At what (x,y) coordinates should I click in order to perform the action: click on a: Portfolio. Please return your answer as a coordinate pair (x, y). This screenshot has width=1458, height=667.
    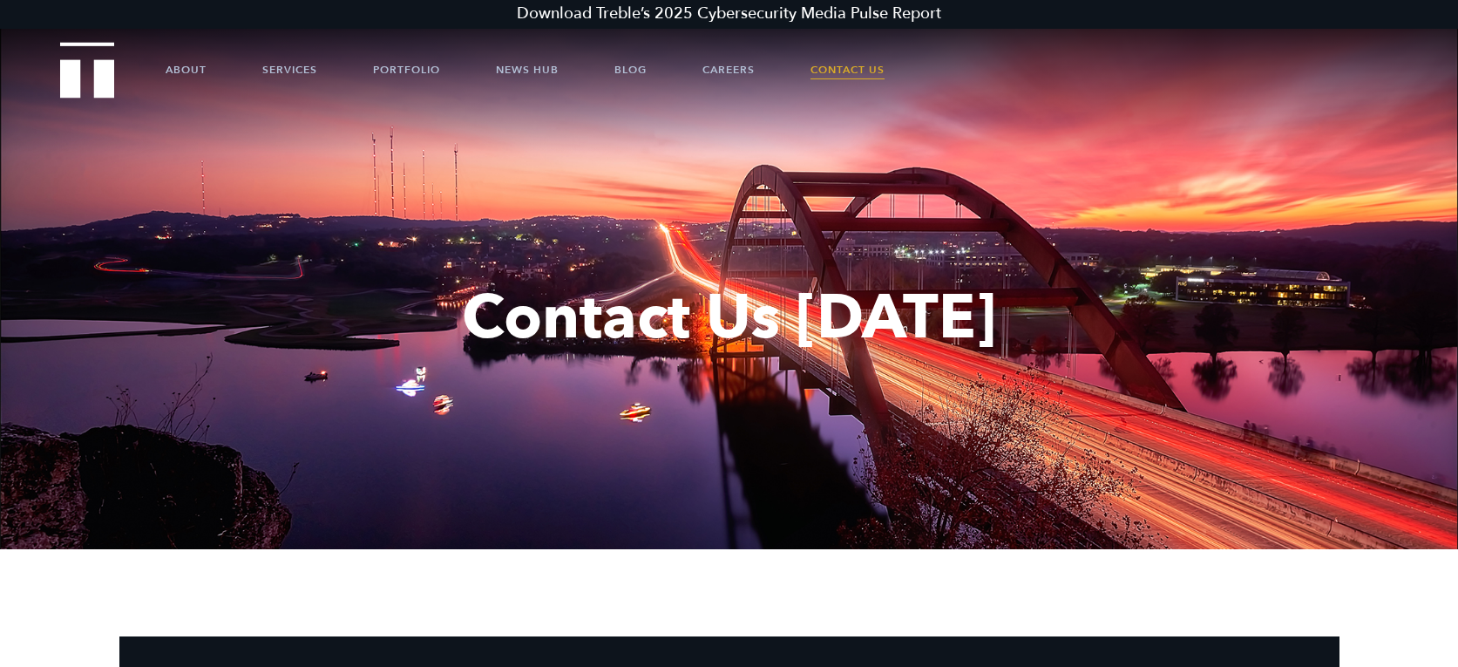
    Looking at the image, I should click on (406, 70).